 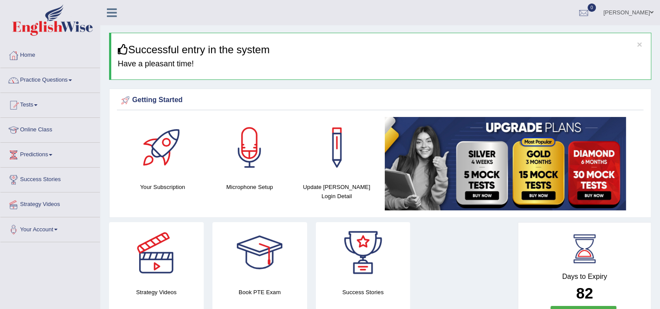 I want to click on a: Practice Questions, so click(x=50, y=79).